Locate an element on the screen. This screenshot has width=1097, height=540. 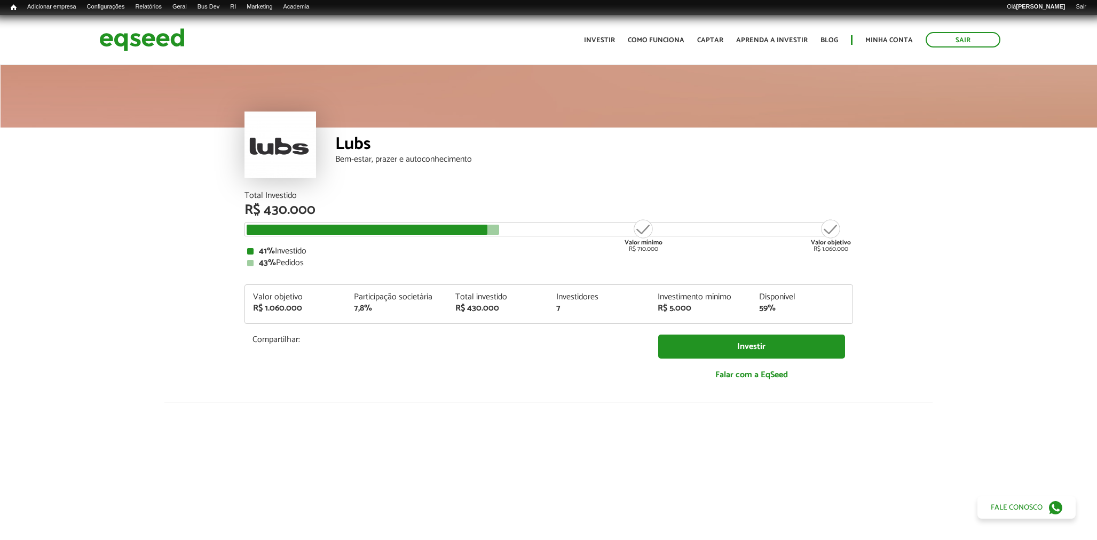
div: Total Investido is located at coordinates (549, 196).